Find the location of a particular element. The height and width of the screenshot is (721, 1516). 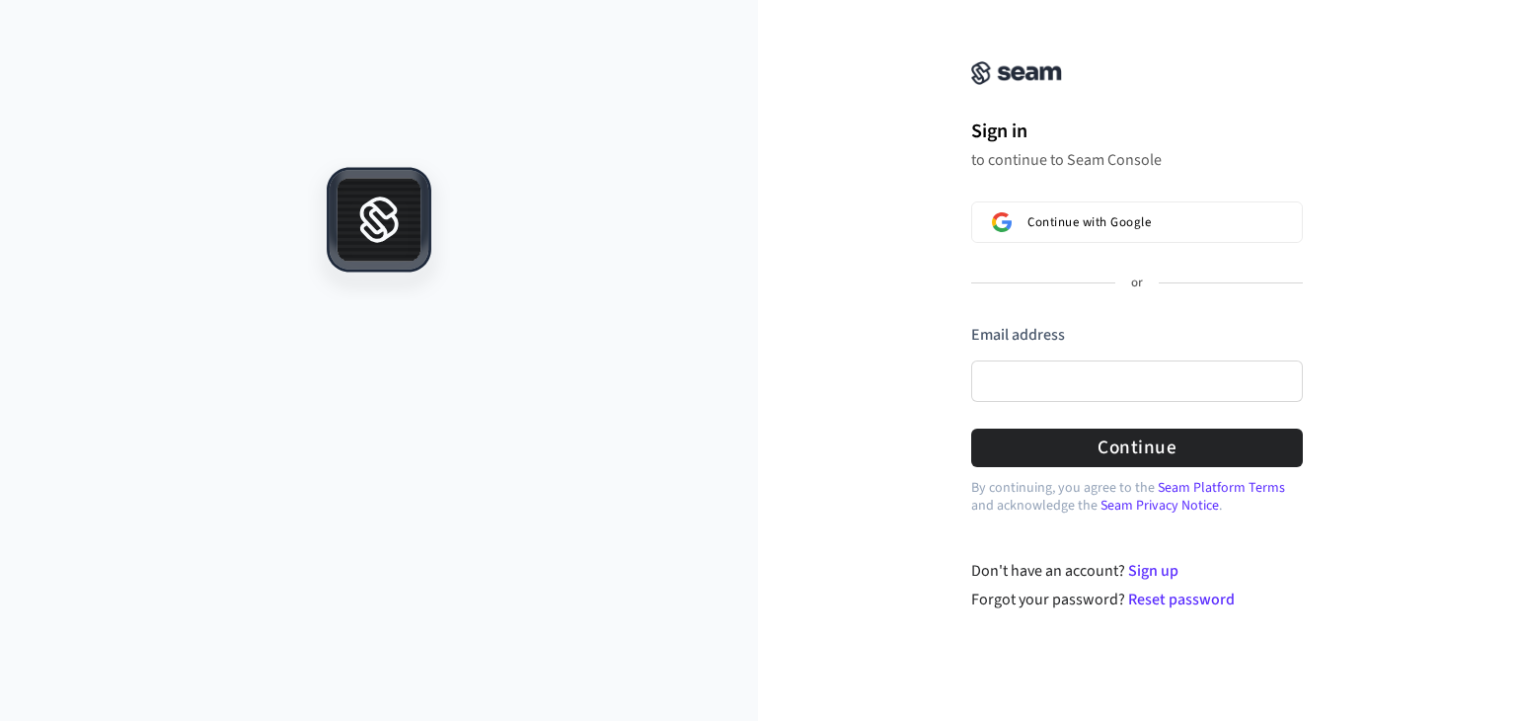

span: Continue with Google is located at coordinates (1089, 222).